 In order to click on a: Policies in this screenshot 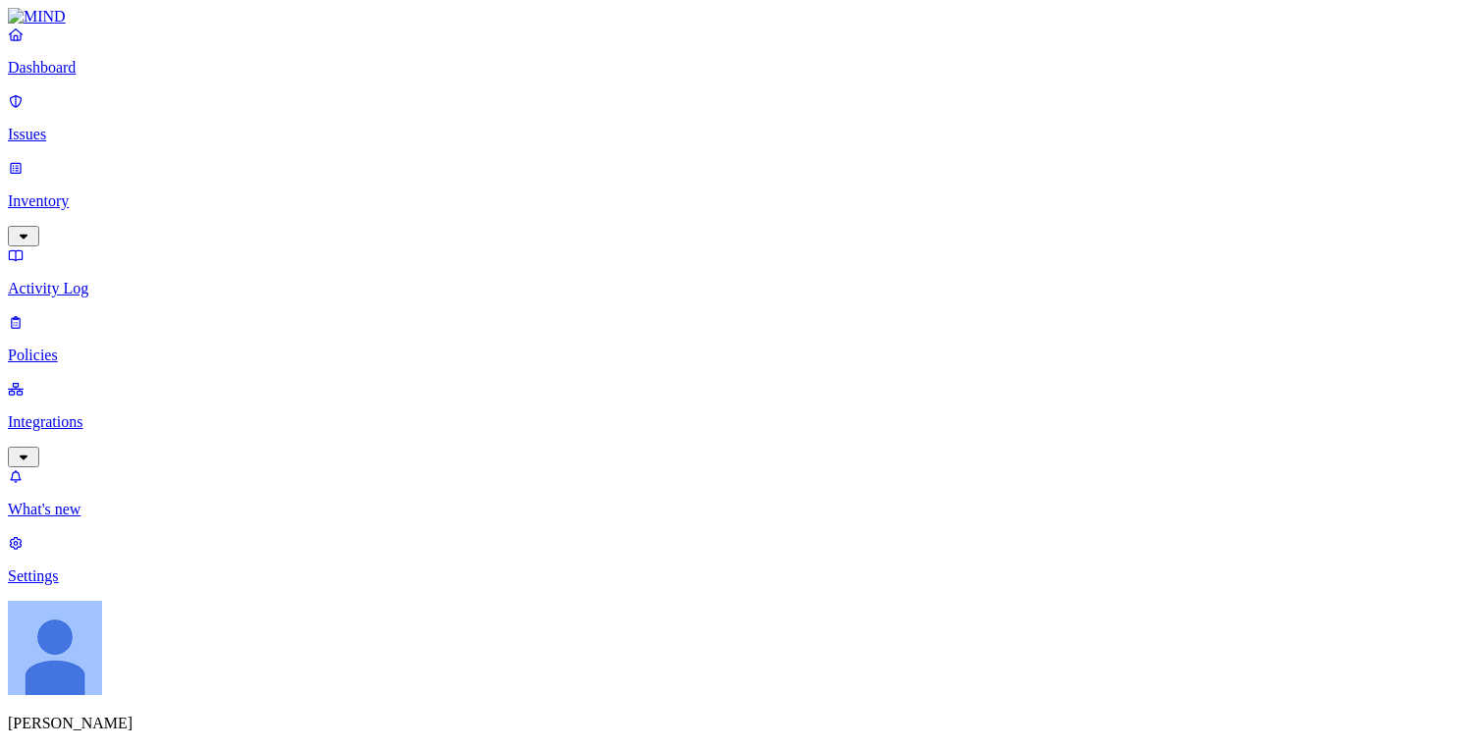, I will do `click(742, 339)`.